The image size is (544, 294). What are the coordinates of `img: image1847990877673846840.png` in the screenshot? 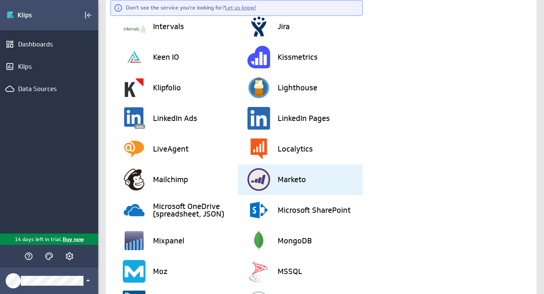 It's located at (134, 26).